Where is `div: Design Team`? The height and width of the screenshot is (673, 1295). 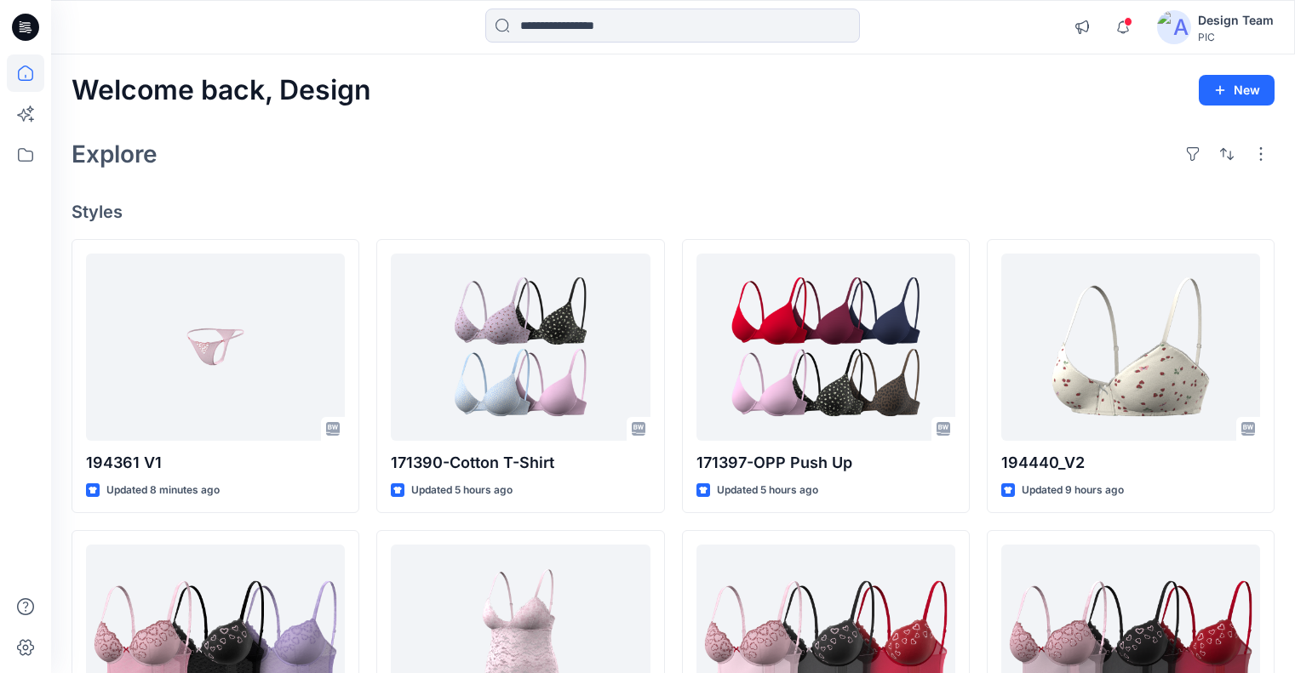 div: Design Team is located at coordinates (1235, 20).